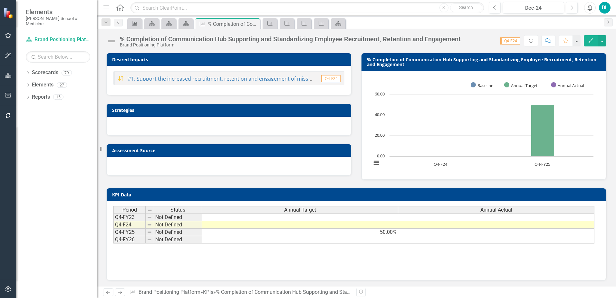 This screenshot has height=298, width=616. I want to click on td: Q4-FY23, so click(130, 217).